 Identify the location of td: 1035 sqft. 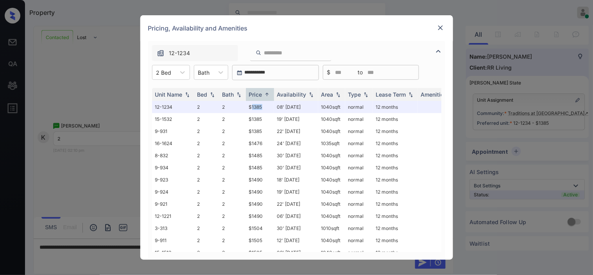
(331, 143).